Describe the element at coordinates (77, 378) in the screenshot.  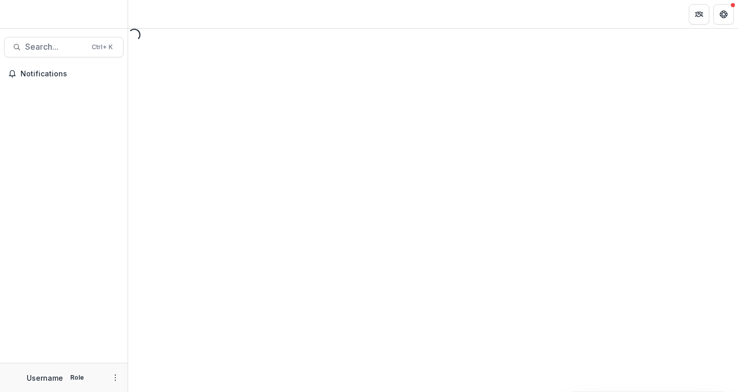
I see `p: Role` at that location.